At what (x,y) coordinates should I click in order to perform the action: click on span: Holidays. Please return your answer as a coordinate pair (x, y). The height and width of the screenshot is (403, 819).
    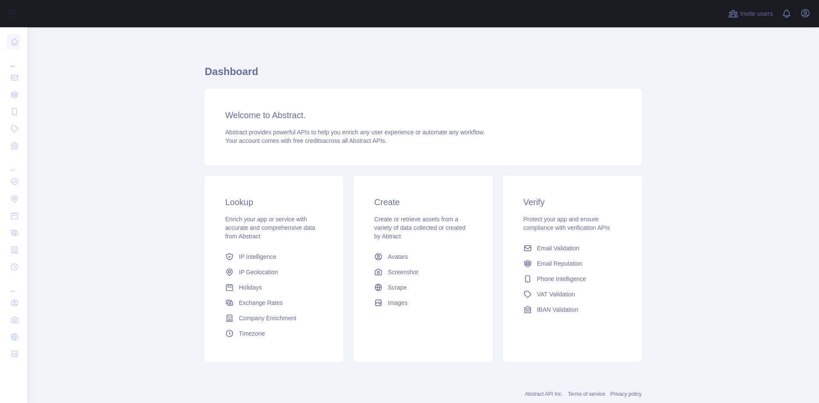
    Looking at the image, I should click on (250, 288).